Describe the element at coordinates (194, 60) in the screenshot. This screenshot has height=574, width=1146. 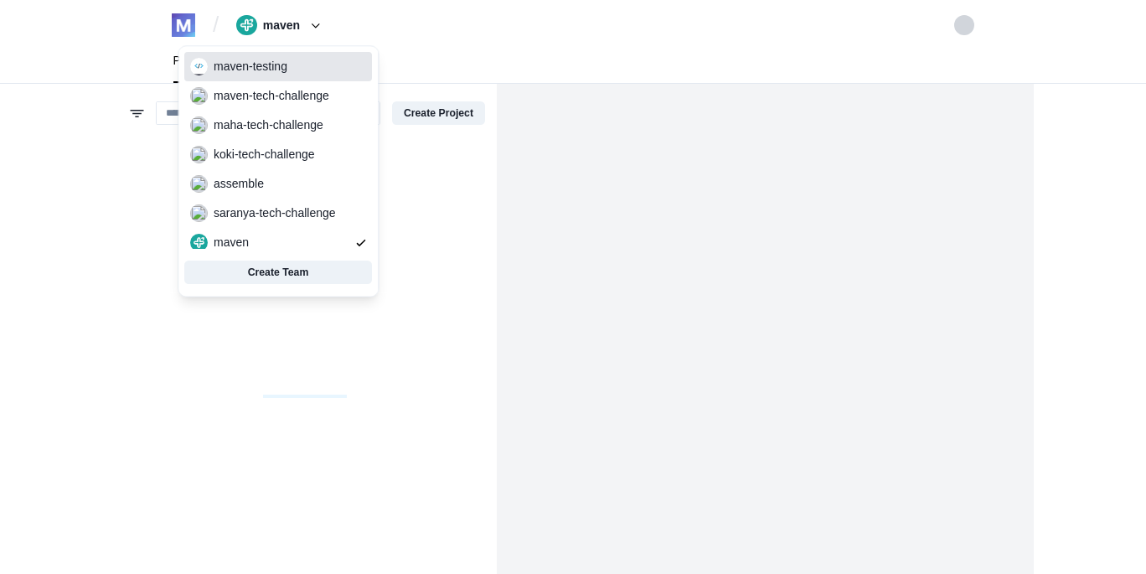
I see `a: Projects` at that location.